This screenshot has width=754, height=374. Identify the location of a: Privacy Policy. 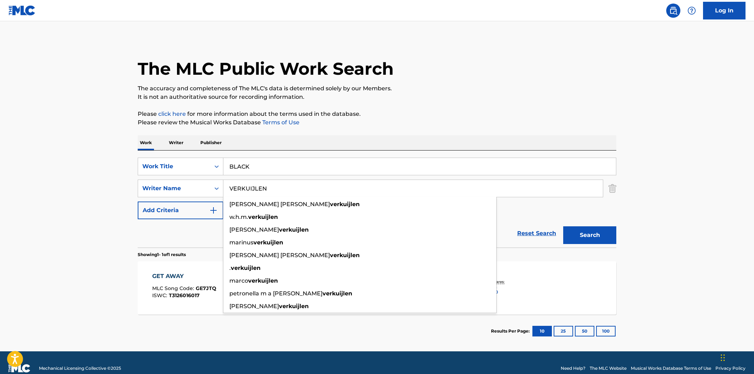
(730, 368).